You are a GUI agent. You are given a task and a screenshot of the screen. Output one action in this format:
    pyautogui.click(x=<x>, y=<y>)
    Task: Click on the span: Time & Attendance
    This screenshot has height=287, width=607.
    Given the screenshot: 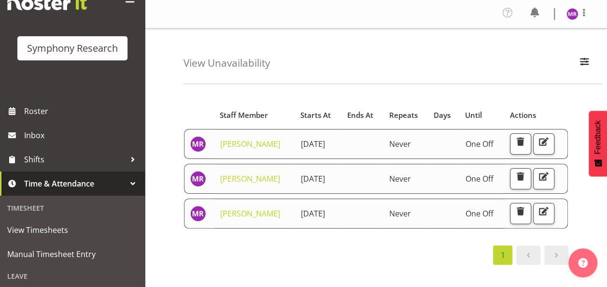 What is the action you would take?
    pyautogui.click(x=75, y=183)
    